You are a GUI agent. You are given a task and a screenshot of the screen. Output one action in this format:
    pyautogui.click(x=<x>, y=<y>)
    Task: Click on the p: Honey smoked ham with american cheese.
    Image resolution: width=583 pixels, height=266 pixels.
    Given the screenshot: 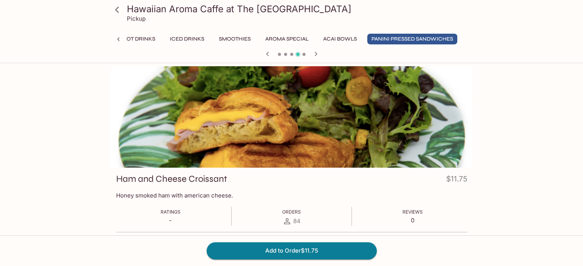 What is the action you would take?
    pyautogui.click(x=292, y=196)
    